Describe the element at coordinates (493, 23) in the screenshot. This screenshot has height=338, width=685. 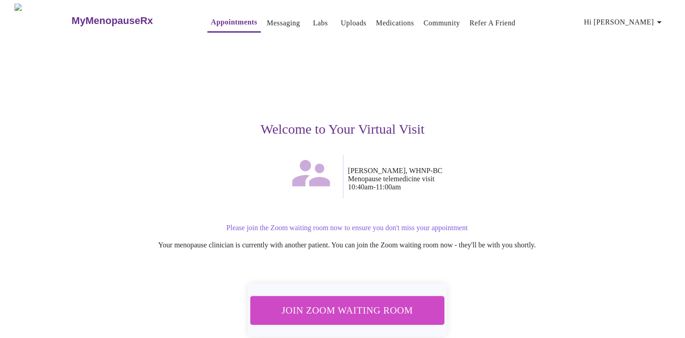
I see `a: Refer a Friend` at that location.